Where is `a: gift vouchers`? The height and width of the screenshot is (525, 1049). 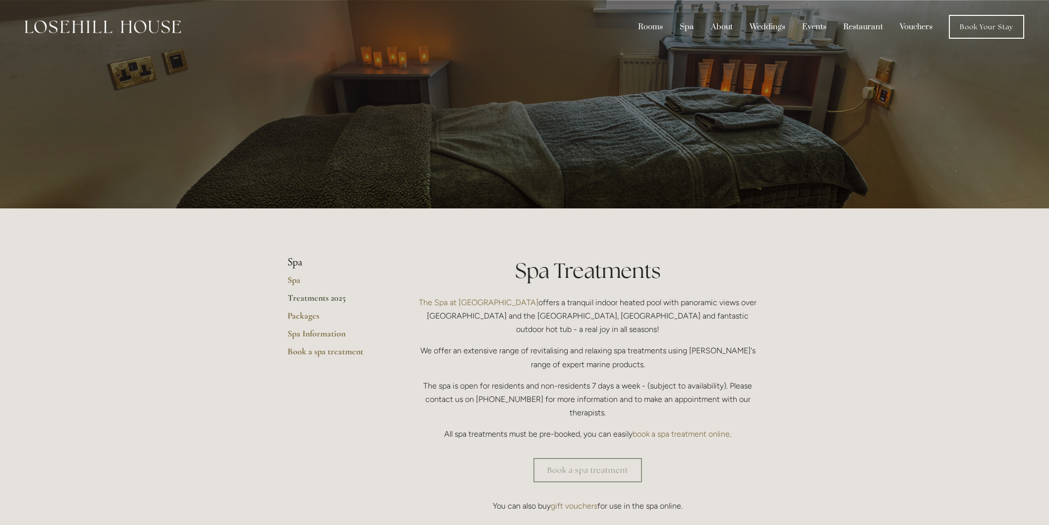
a: gift vouchers is located at coordinates (574, 505).